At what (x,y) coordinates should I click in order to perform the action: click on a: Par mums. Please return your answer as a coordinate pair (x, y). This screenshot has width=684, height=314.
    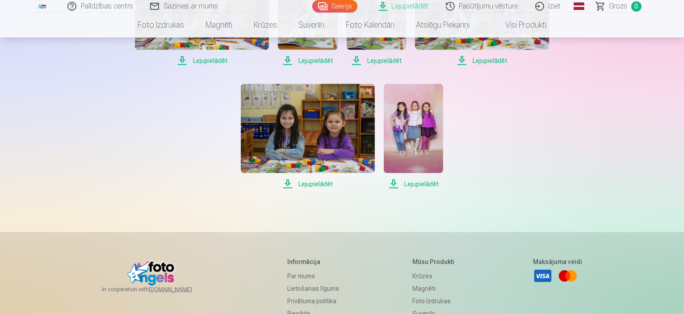
    Looking at the image, I should click on (313, 276).